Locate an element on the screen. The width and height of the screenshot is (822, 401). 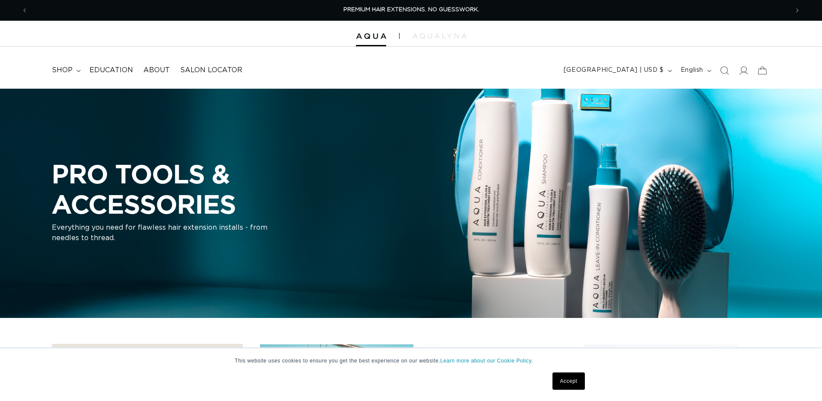
p: Everything you need for flawless hair extension installs - from needles to thread. is located at coordinates (160, 233).